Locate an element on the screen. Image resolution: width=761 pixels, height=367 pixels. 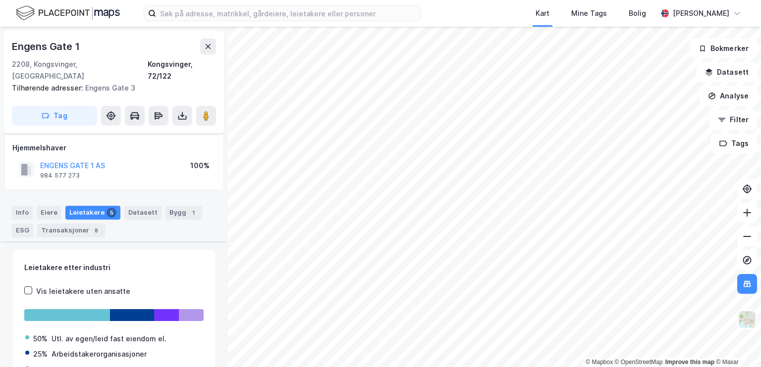
button: Bokmerker is located at coordinates (723, 49).